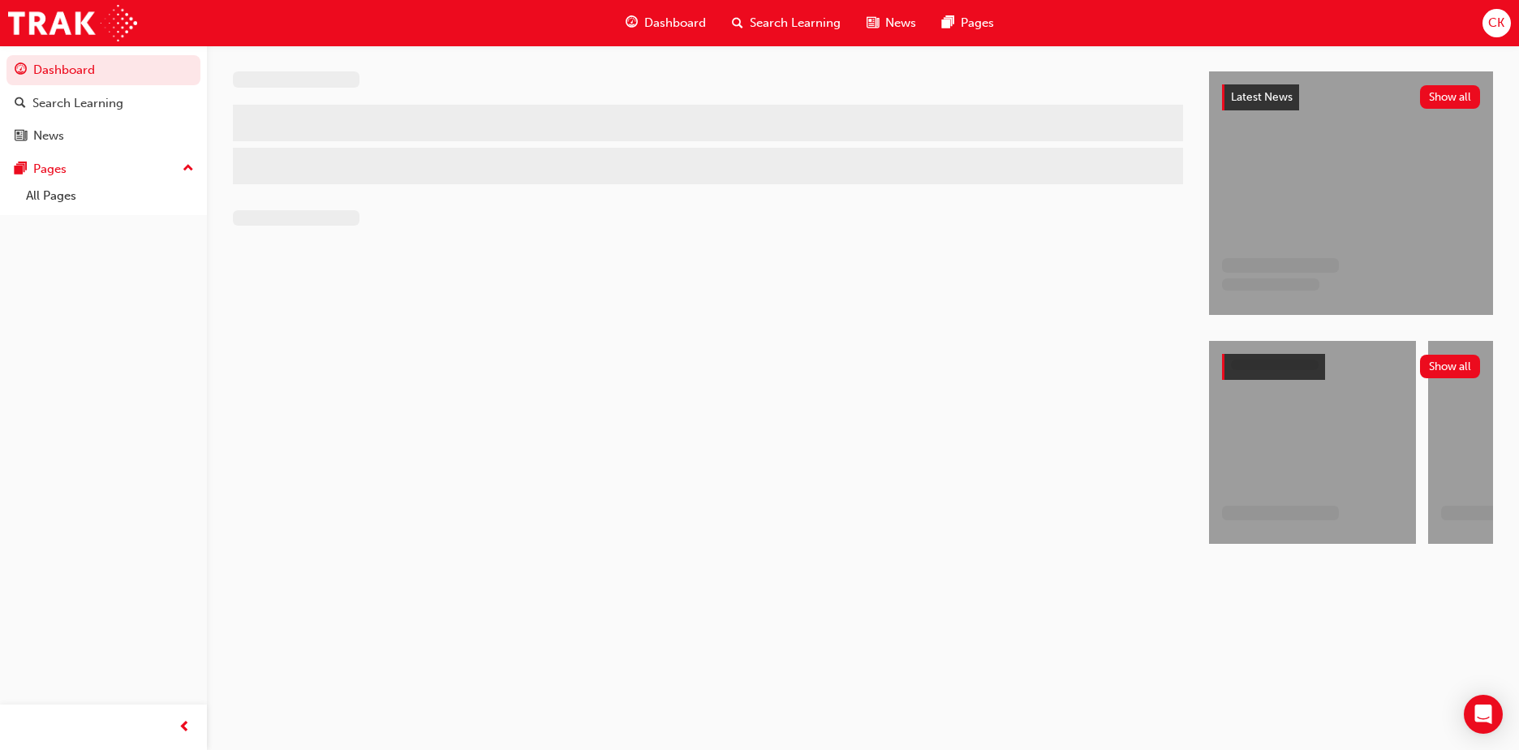 The image size is (1519, 750). What do you see at coordinates (103, 136) in the screenshot?
I see `a: News` at bounding box center [103, 136].